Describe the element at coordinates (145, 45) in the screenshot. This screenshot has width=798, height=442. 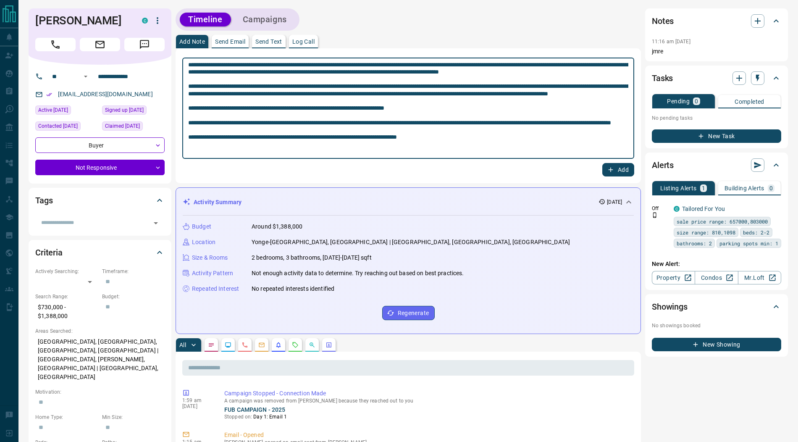
I see `span: Message` at that location.